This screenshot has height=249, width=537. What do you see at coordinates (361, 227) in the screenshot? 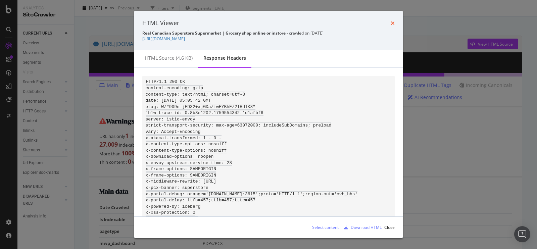
I see `button: Download HTML` at bounding box center [361, 227].